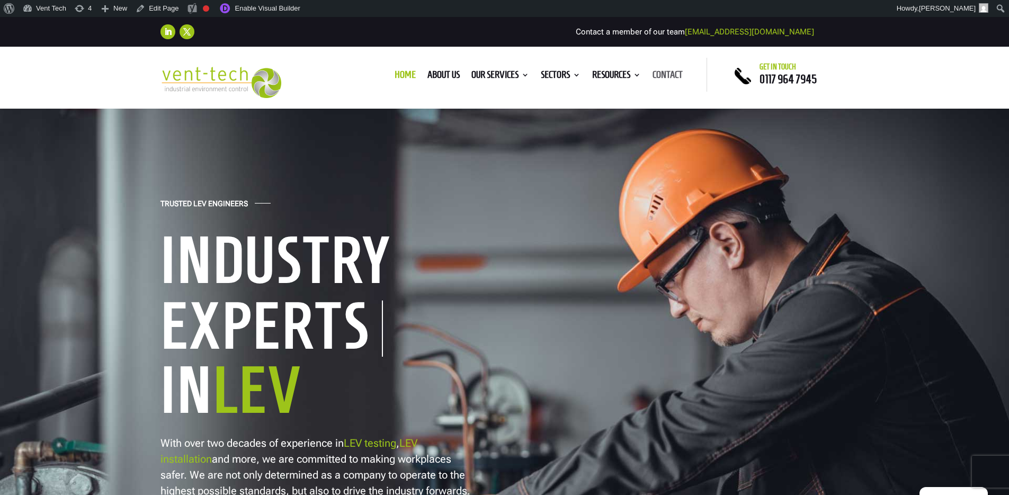 The image size is (1009, 495). I want to click on a: 0117 964 7945, so click(788, 79).